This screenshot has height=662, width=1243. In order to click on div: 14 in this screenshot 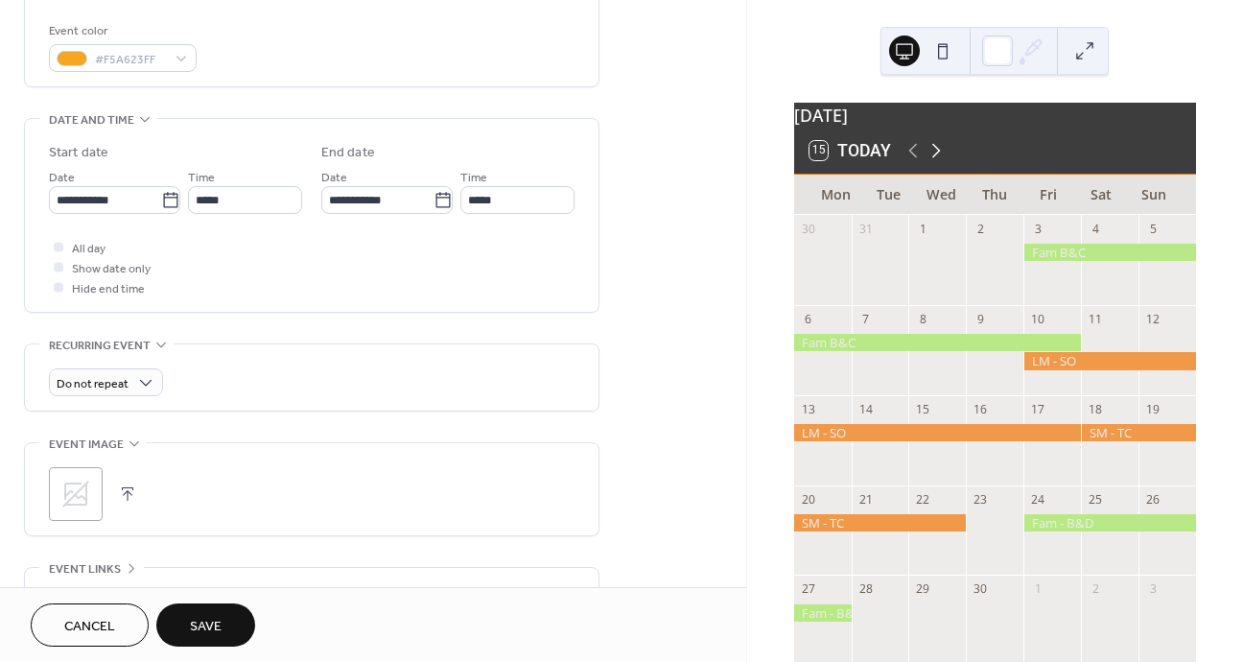, I will do `click(865, 409)`.